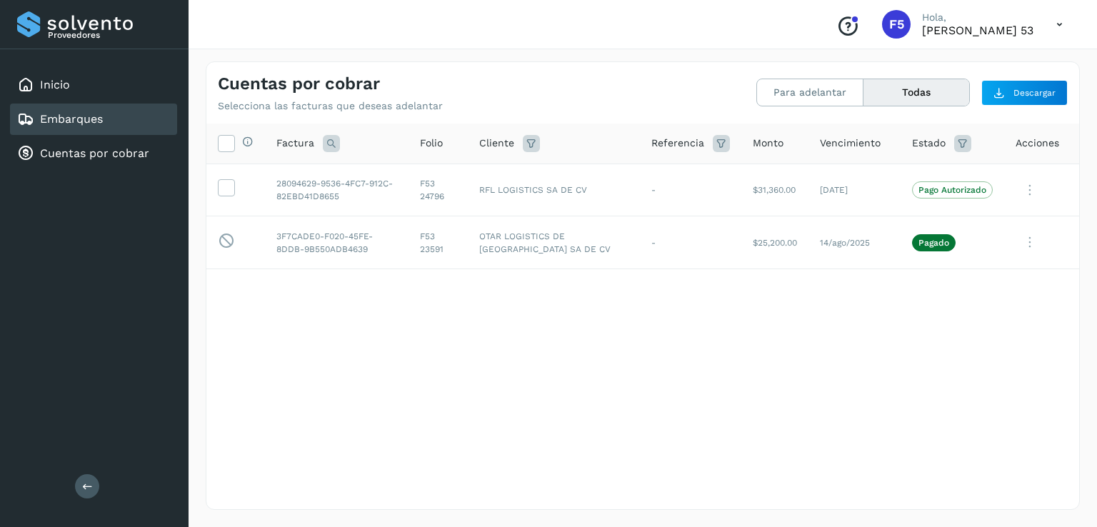 Image resolution: width=1097 pixels, height=527 pixels. Describe the element at coordinates (55, 84) in the screenshot. I see `a: Inicio` at that location.